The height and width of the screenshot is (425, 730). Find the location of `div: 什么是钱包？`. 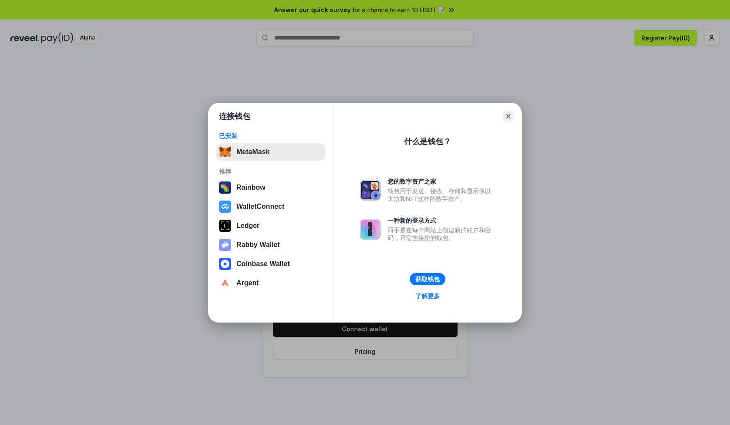

div: 什么是钱包？ is located at coordinates (427, 142).